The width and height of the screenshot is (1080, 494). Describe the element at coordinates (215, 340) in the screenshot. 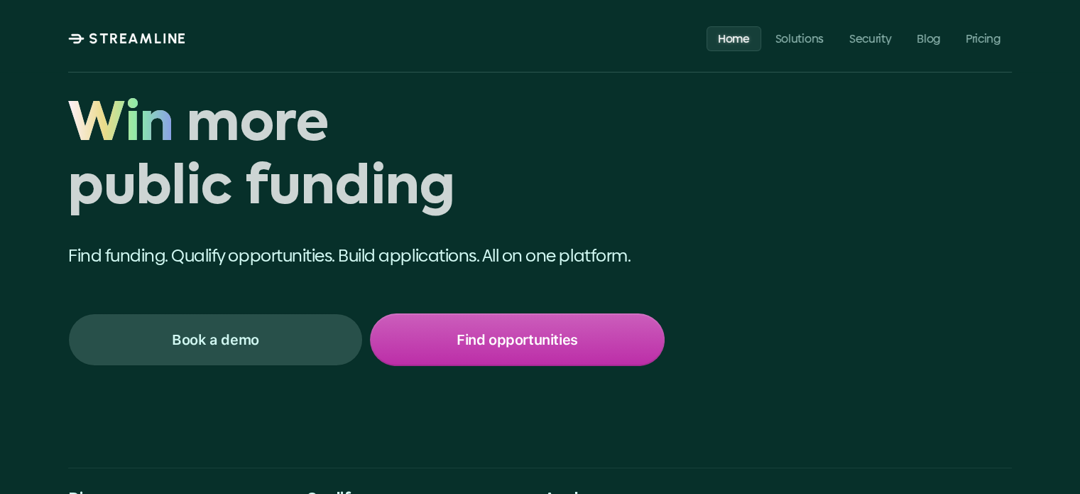

I see `p: Book a demo` at that location.